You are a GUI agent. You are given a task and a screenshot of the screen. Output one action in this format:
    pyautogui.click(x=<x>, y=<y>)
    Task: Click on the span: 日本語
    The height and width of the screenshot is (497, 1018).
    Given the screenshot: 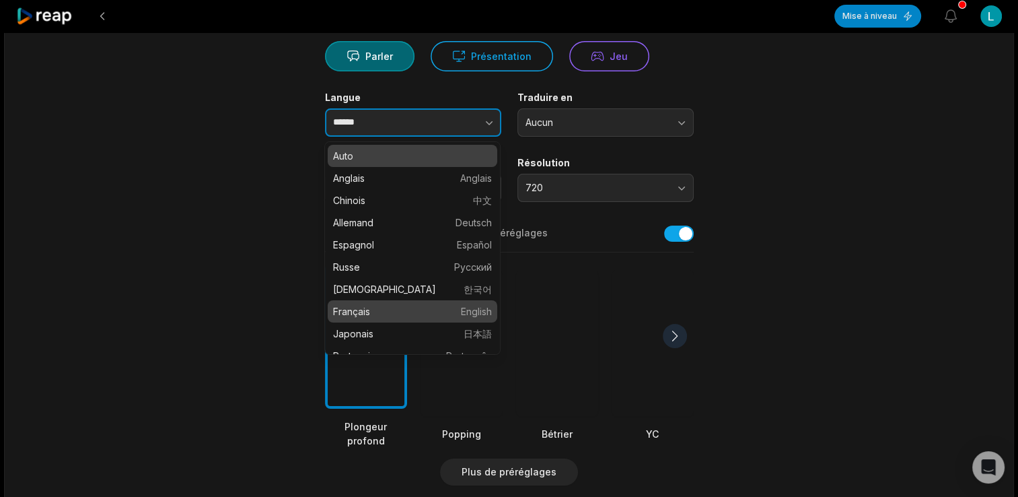 What is the action you would take?
    pyautogui.click(x=478, y=333)
    